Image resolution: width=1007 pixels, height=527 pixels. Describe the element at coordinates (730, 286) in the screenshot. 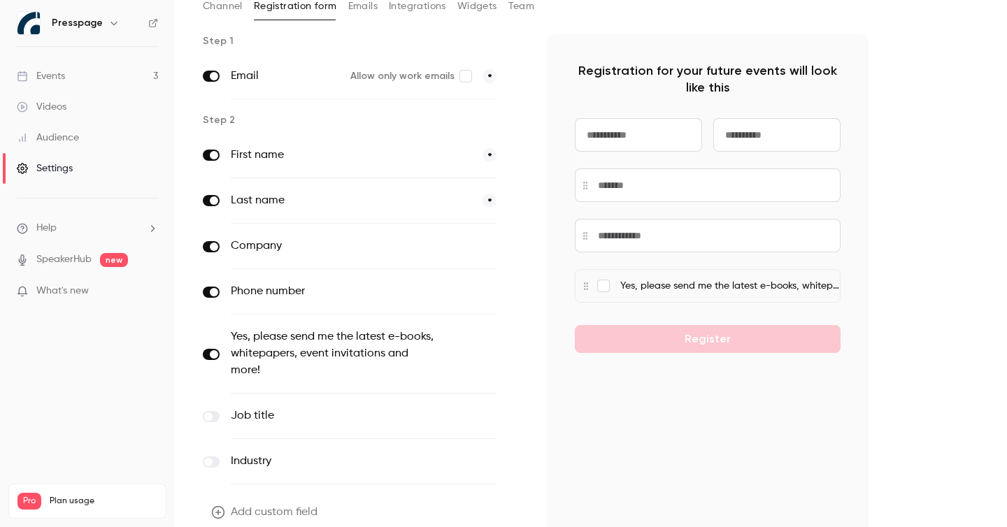

I see `p: Yes, please send me the latest e-books, whitepapers, event invitations and more!` at that location.